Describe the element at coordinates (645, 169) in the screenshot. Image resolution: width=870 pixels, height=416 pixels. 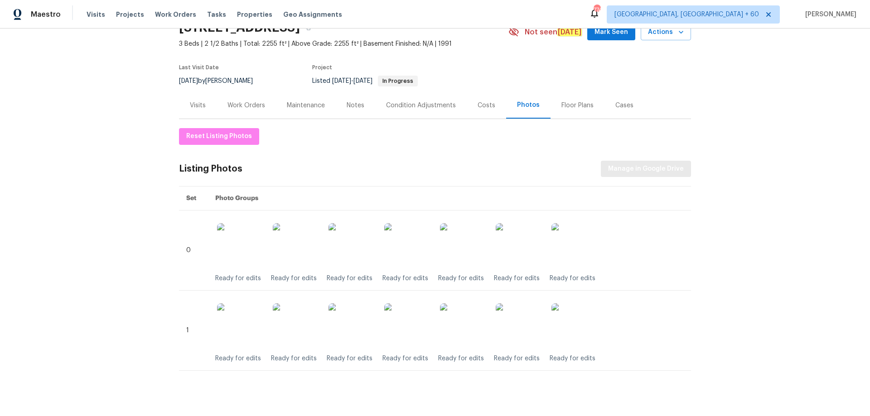
I see `span: Manage in Google Drive` at that location.